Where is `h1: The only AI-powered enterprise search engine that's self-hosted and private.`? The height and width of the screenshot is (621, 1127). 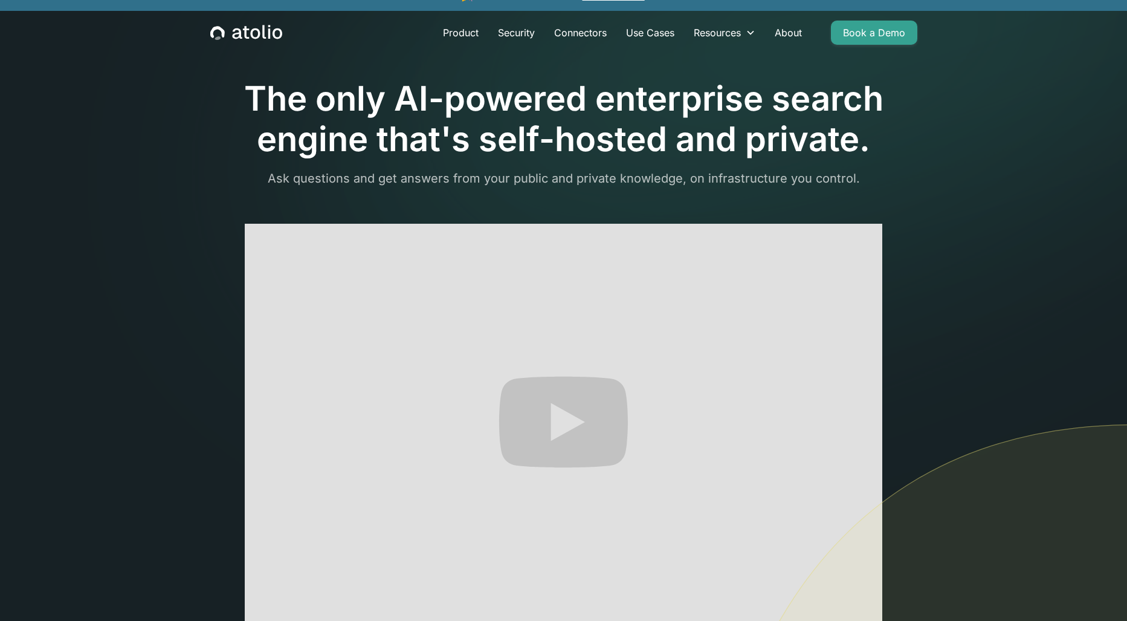 h1: The only AI-powered enterprise search engine that's self-hosted and private. is located at coordinates (564, 119).